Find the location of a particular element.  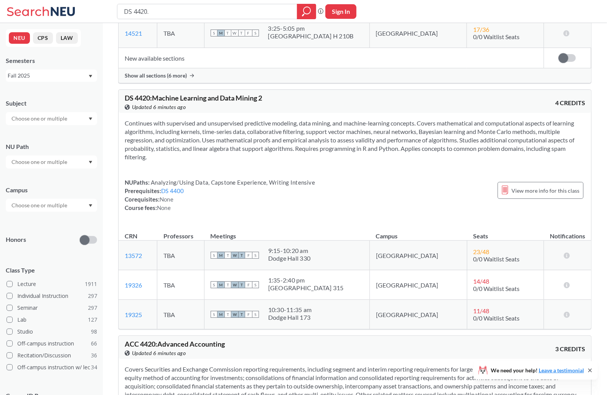

section: Continues with supervised and unsupervised predictive modeling, data mining, and machine-learning... is located at coordinates (355, 140).